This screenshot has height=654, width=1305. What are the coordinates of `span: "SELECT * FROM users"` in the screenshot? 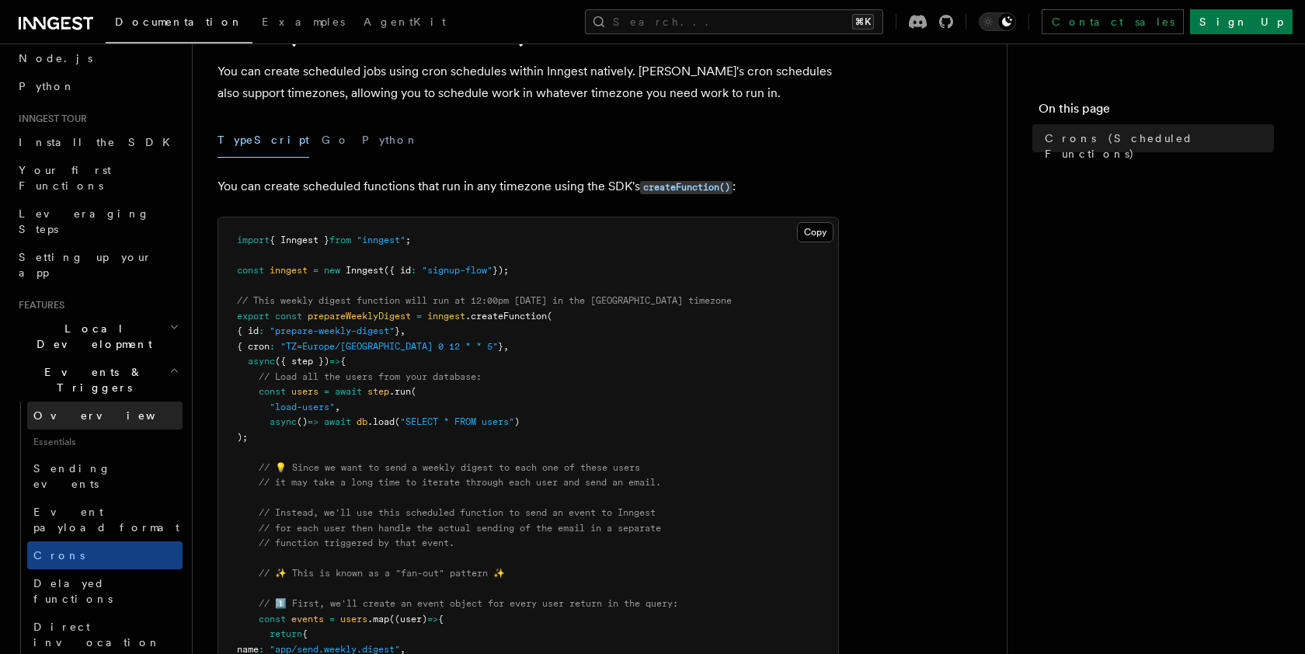 It's located at (457, 422).